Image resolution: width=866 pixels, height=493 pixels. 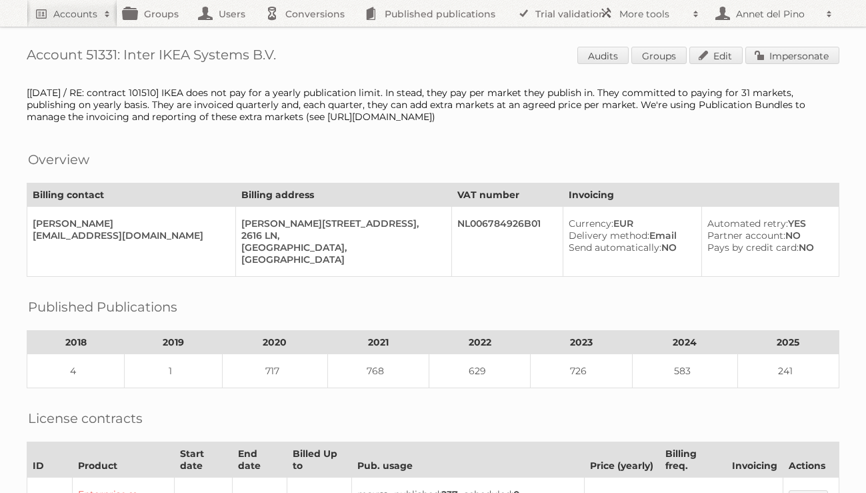 What do you see at coordinates (776, 14) in the screenshot?
I see `h2: Annet del Pino` at bounding box center [776, 14].